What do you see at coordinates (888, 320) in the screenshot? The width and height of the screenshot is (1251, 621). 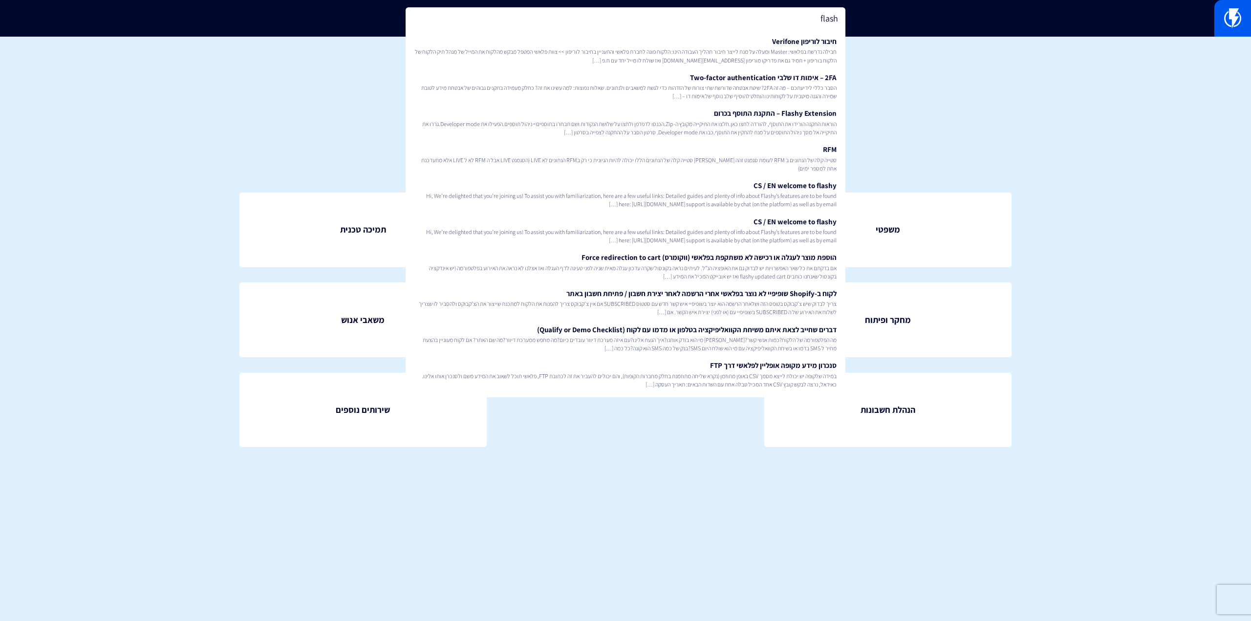 I see `span: מחקר ופיתוח` at bounding box center [888, 320].